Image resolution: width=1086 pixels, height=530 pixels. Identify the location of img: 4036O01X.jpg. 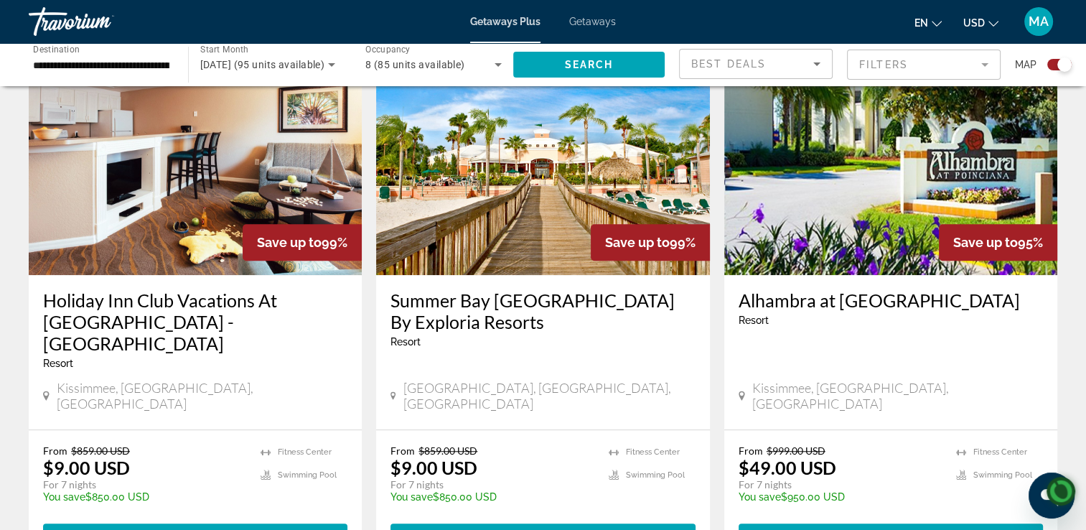
(891, 160).